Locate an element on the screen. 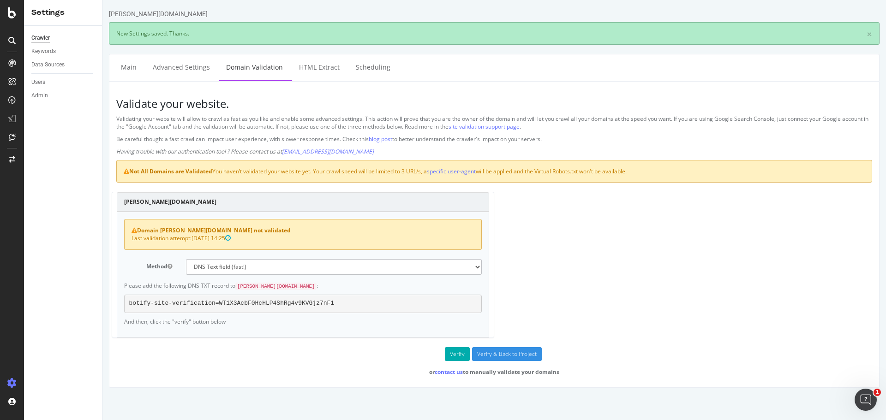 This screenshot has height=420, width=886. a: contact us is located at coordinates (346, 372).